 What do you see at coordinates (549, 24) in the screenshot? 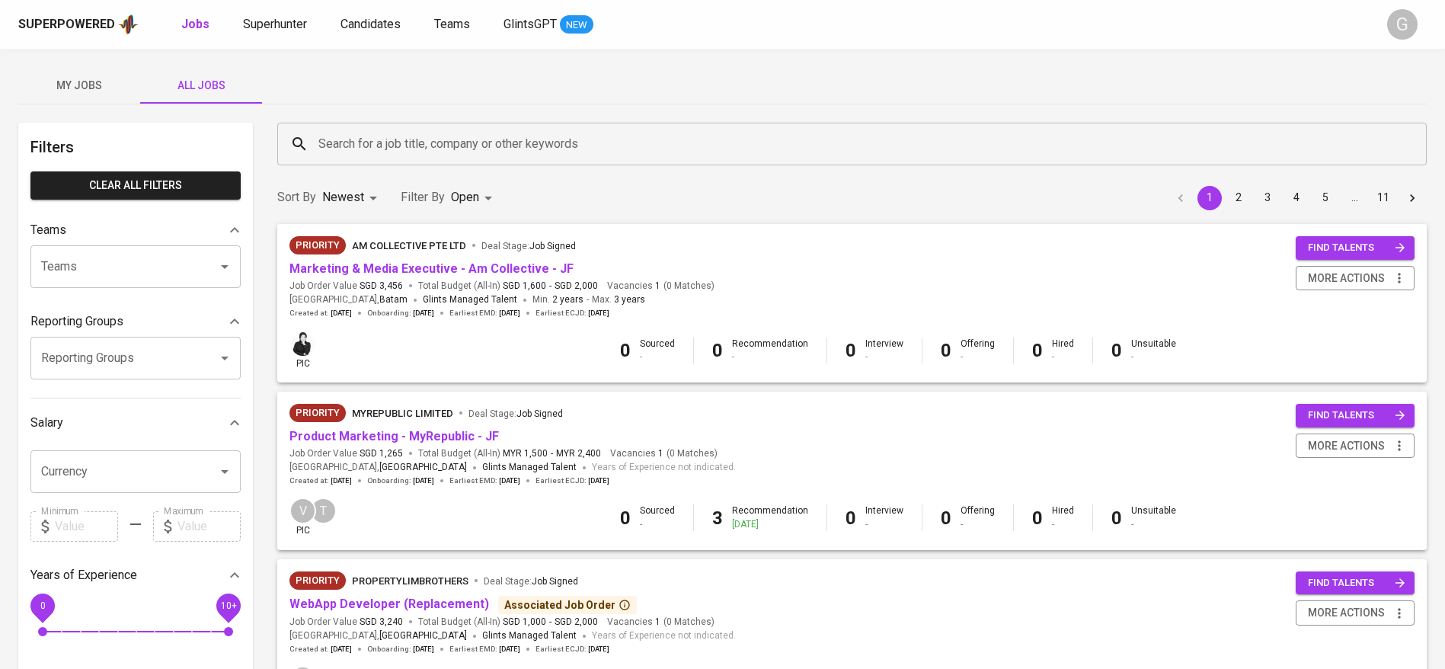
I see `a: GlintsGPT NEW` at bounding box center [549, 24].